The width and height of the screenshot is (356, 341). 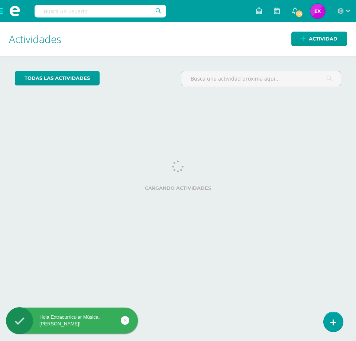 What do you see at coordinates (299, 14) in the screenshot?
I see `span: 135` at bounding box center [299, 14].